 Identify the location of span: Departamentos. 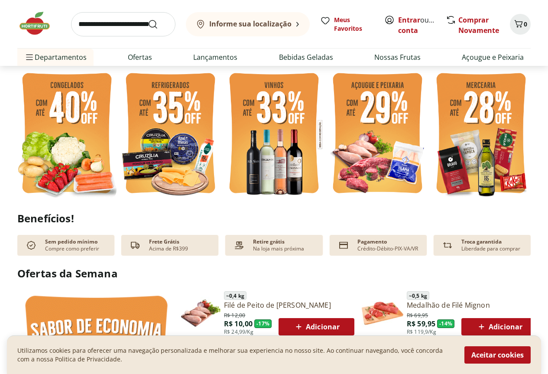
(55, 57).